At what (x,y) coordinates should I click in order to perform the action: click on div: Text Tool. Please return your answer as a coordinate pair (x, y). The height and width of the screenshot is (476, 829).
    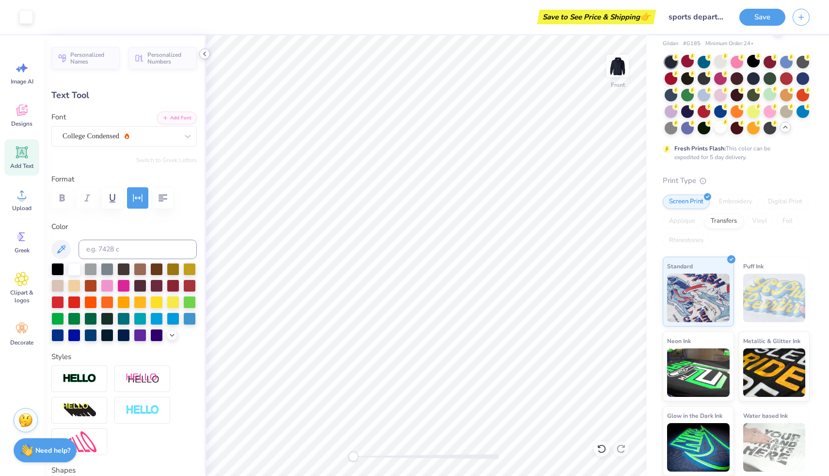
    Looking at the image, I should click on (124, 95).